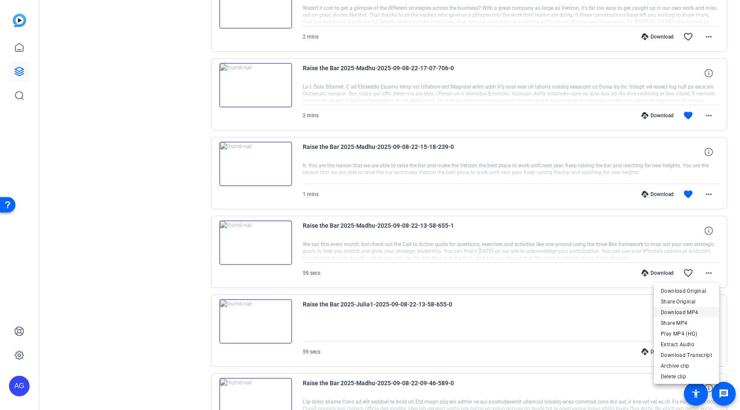 The image size is (740, 410). What do you see at coordinates (686, 291) in the screenshot?
I see `span: Download Original` at bounding box center [686, 291].